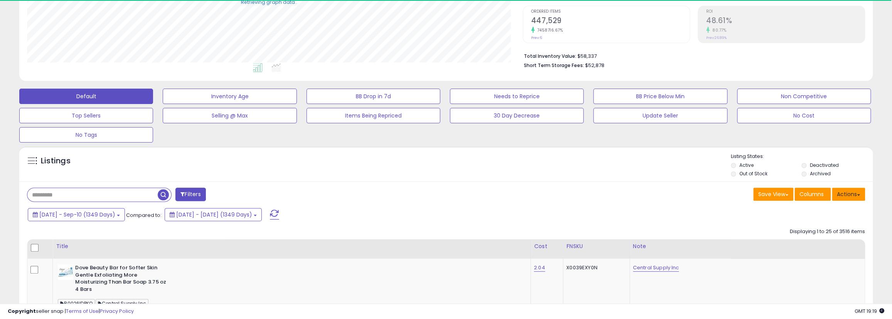 This screenshot has width=892, height=319. Describe the element at coordinates (546, 246) in the screenshot. I see `div: Cost` at that location.